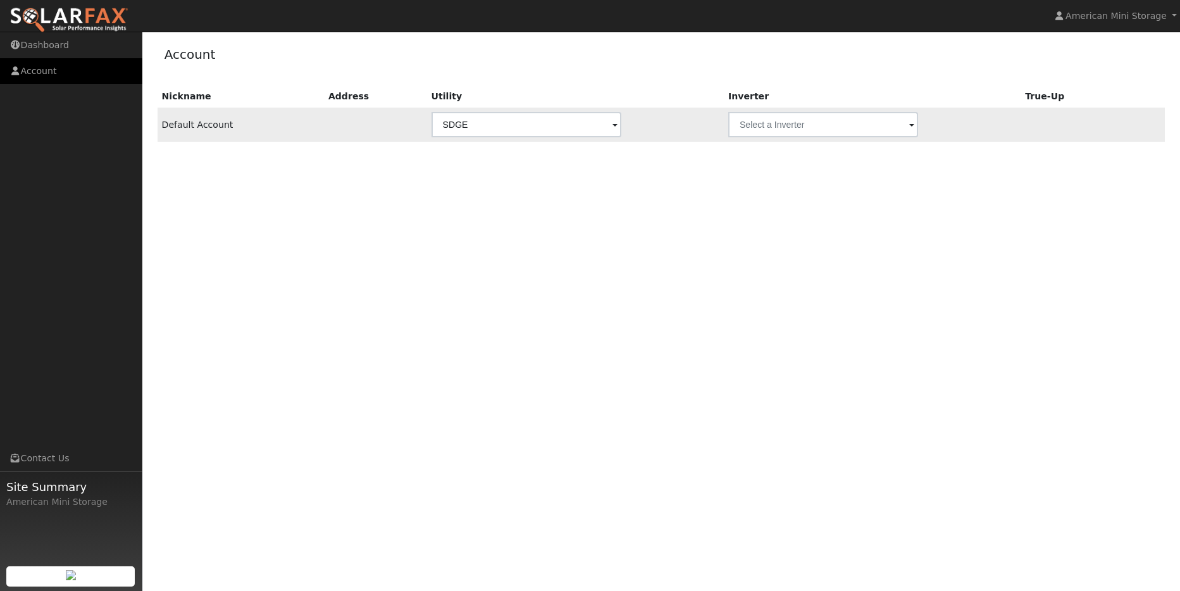 The height and width of the screenshot is (591, 1180). Describe the element at coordinates (69, 20) in the screenshot. I see `img: SolarFax` at that location.